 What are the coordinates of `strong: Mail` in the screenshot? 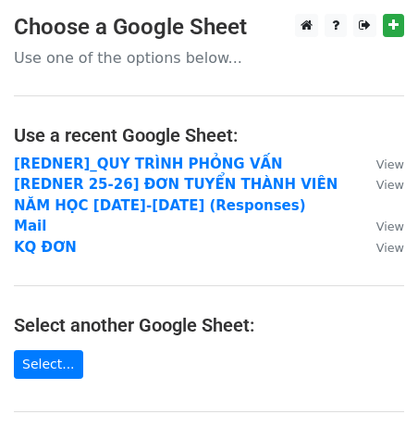 It's located at (30, 226).